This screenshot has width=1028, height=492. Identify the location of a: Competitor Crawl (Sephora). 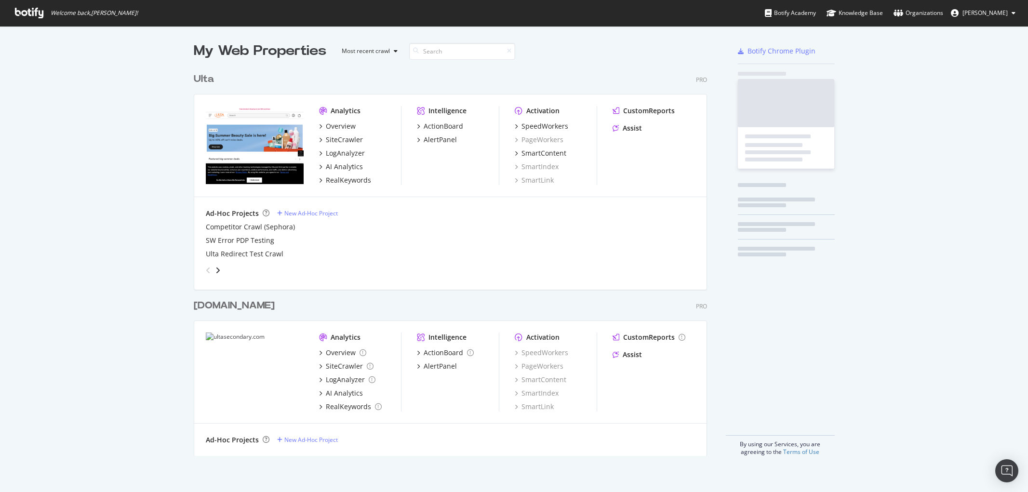
(250, 227).